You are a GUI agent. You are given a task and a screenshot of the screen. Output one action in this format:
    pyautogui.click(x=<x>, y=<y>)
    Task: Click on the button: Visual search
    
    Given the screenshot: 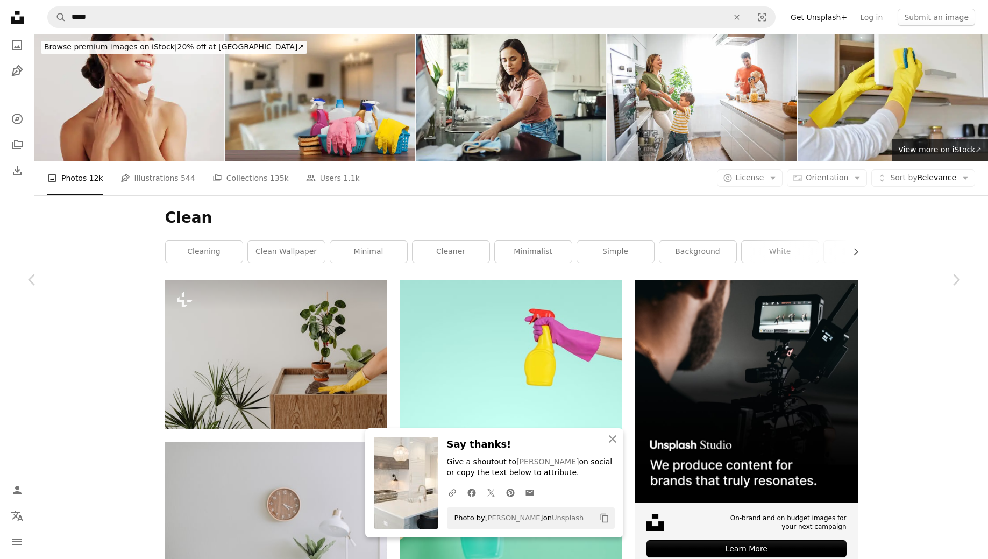 What is the action you would take?
    pyautogui.click(x=762, y=17)
    